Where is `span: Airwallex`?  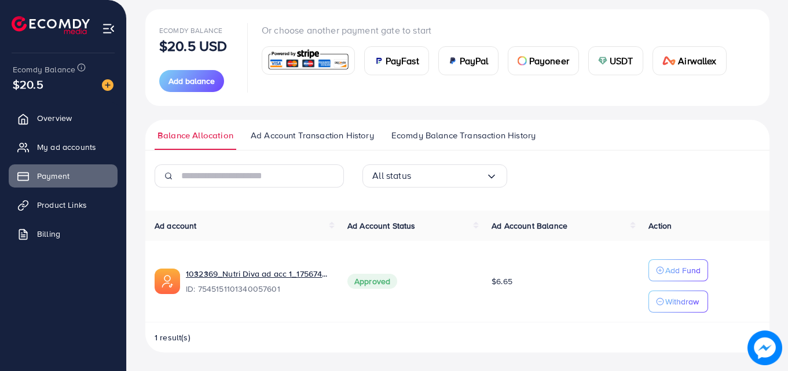 span: Airwallex is located at coordinates (697, 61).